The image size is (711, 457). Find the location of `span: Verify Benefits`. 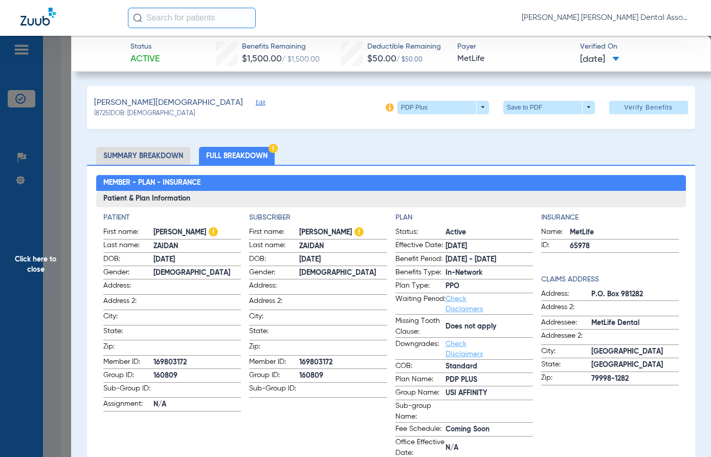

span: Verify Benefits is located at coordinates (648, 107).